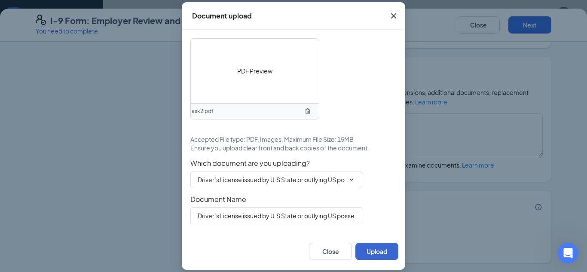 The height and width of the screenshot is (272, 587). I want to click on span: ask2.pdf, so click(202, 111).